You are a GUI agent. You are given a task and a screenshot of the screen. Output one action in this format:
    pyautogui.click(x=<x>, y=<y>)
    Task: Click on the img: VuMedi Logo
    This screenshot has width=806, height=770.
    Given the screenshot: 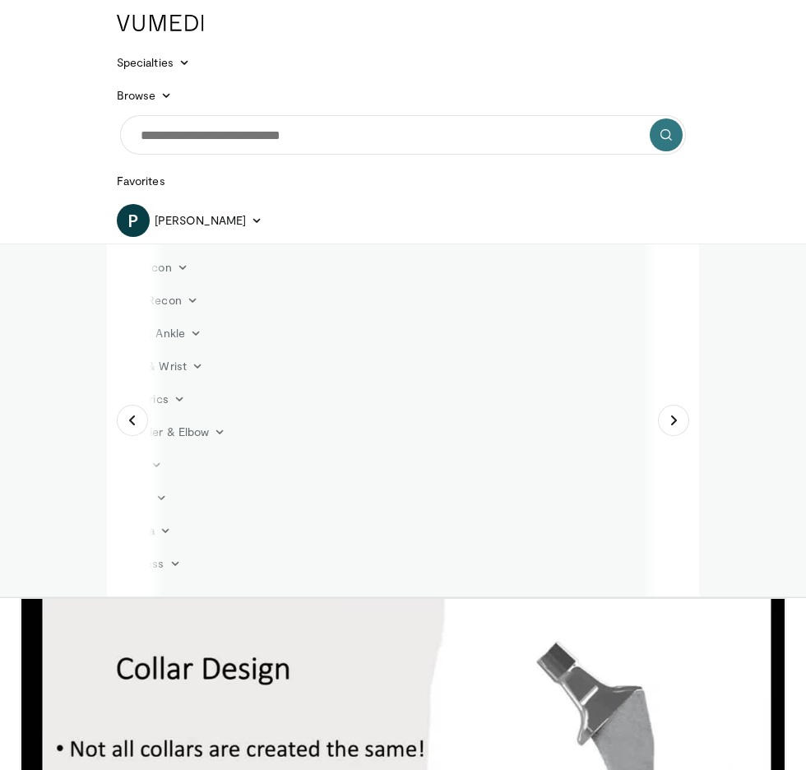 What is the action you would take?
    pyautogui.click(x=160, y=23)
    